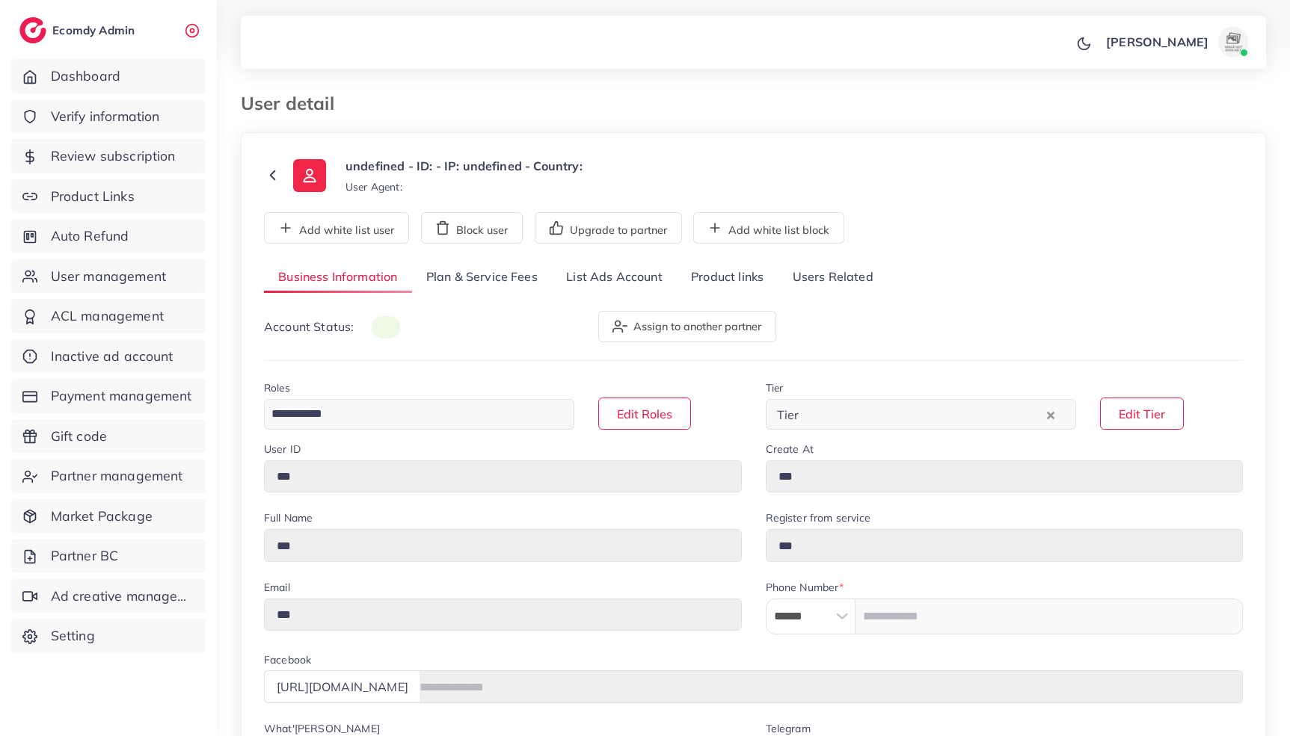 The image size is (1290, 736). What do you see at coordinates (804, 588) in the screenshot?
I see `label: Phone Number` at bounding box center [804, 588].